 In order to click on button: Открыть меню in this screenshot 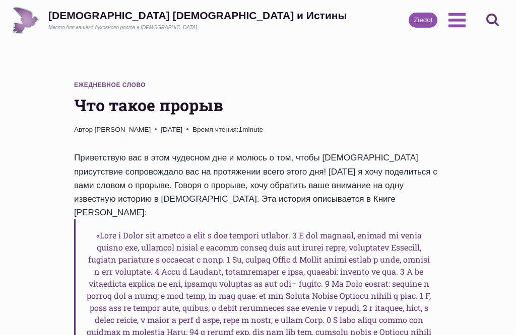, I will do `click(456, 20)`.